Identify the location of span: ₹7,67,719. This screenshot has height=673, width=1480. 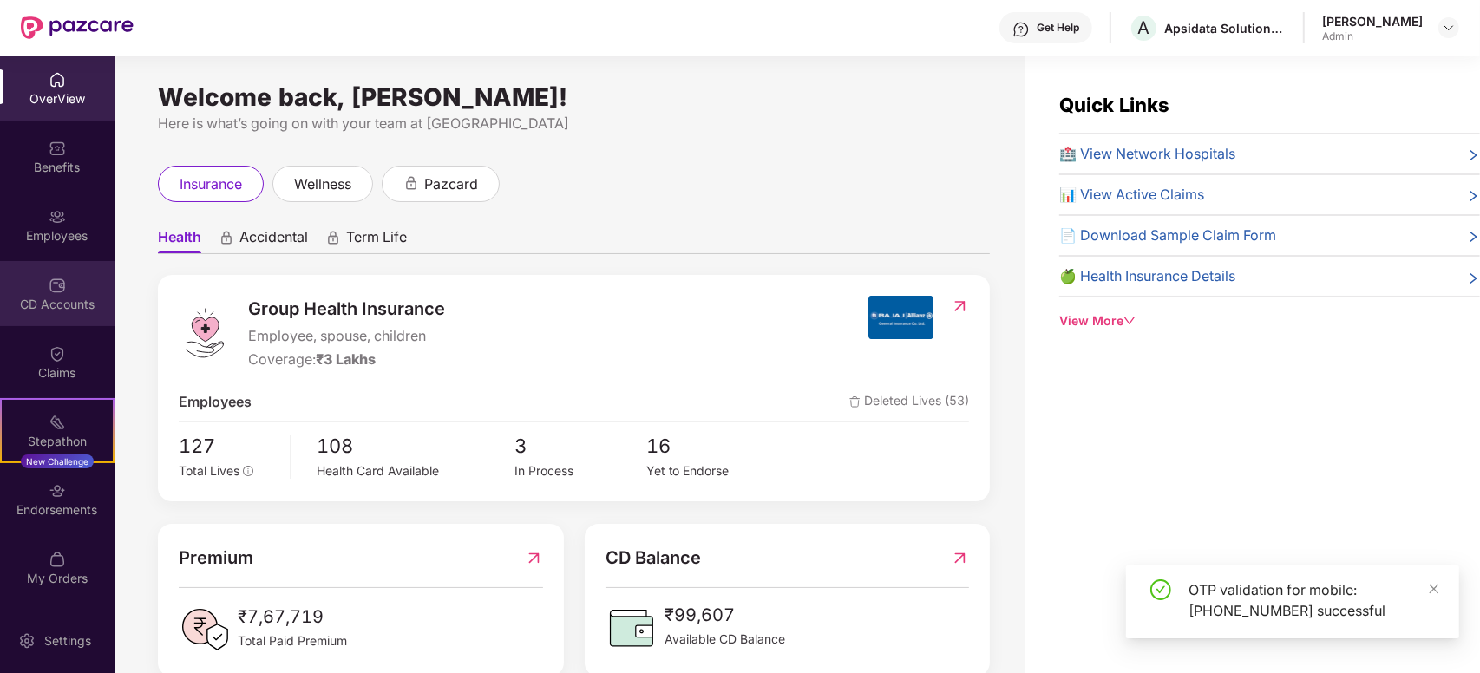
(292, 617).